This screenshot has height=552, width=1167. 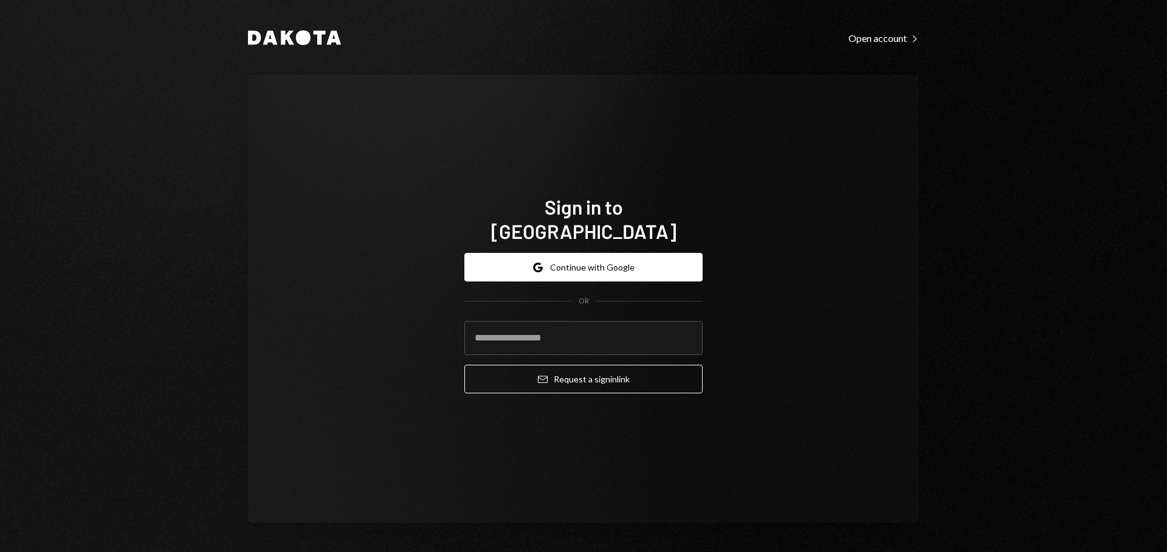 What do you see at coordinates (884, 38) in the screenshot?
I see `a: Open account` at bounding box center [884, 38].